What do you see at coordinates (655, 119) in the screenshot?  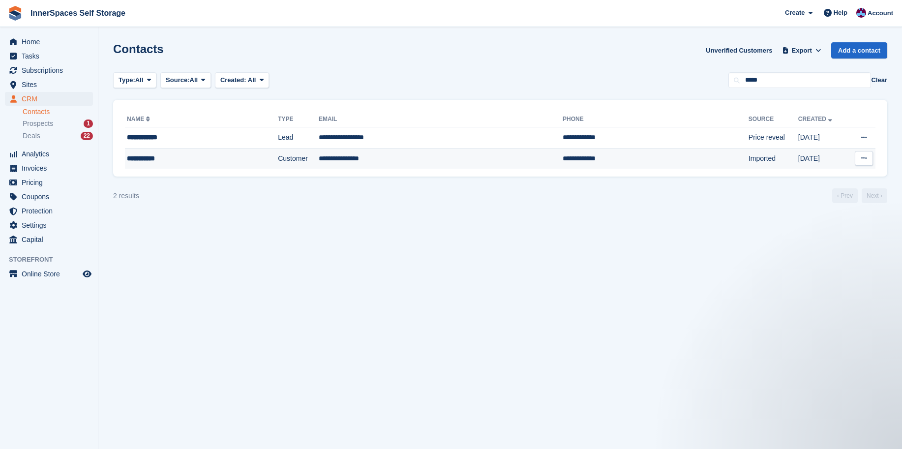 I see `th: Phone` at bounding box center [655, 119].